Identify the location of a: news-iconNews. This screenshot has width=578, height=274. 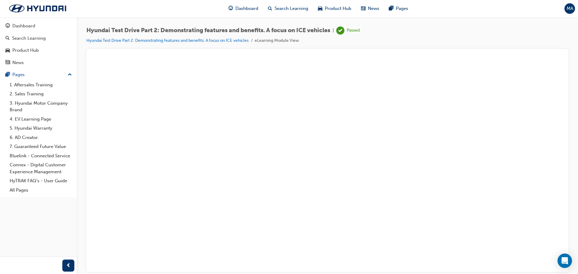
(370, 8).